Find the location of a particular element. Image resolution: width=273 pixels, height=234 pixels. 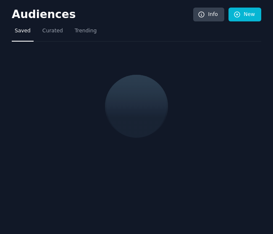

a: Saved is located at coordinates (23, 33).